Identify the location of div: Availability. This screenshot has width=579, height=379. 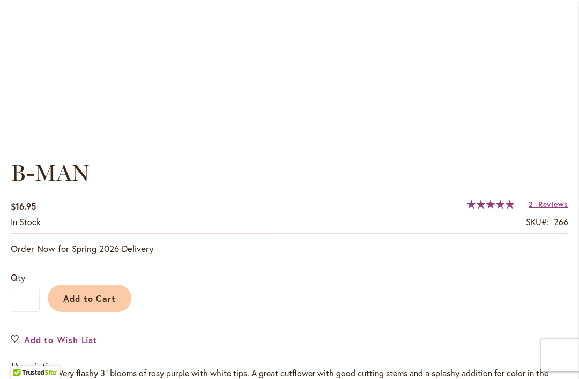
(26, 222).